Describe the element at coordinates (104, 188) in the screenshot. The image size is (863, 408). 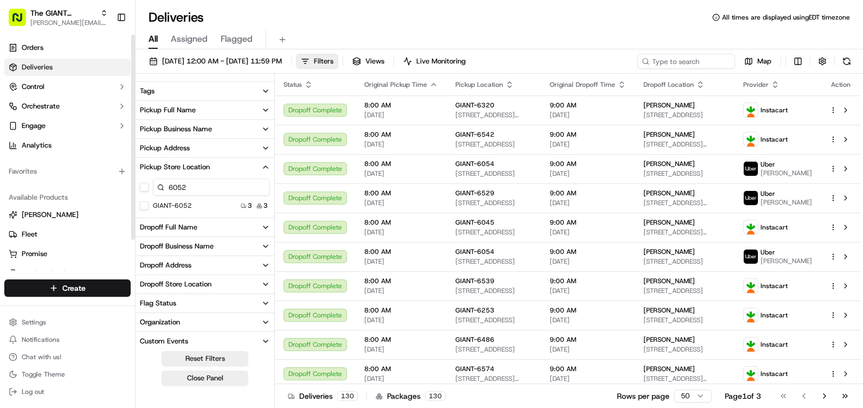
I see `a: Powered byPylon` at that location.